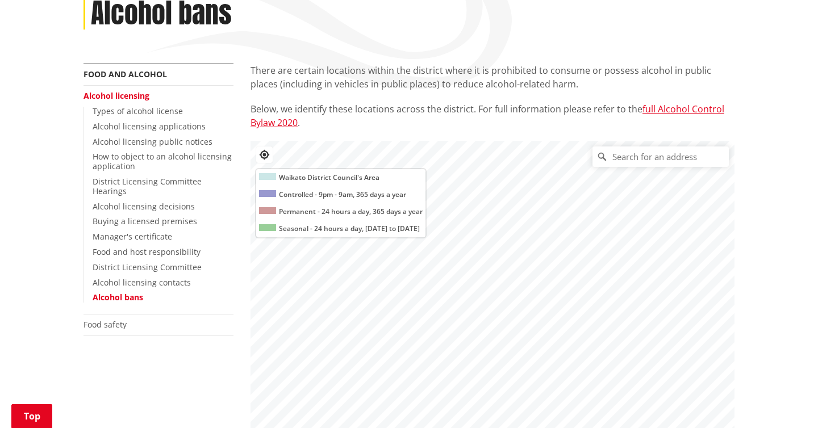 The width and height of the screenshot is (818, 428). What do you see at coordinates (147, 267) in the screenshot?
I see `a: District Licensing Committee` at bounding box center [147, 267].